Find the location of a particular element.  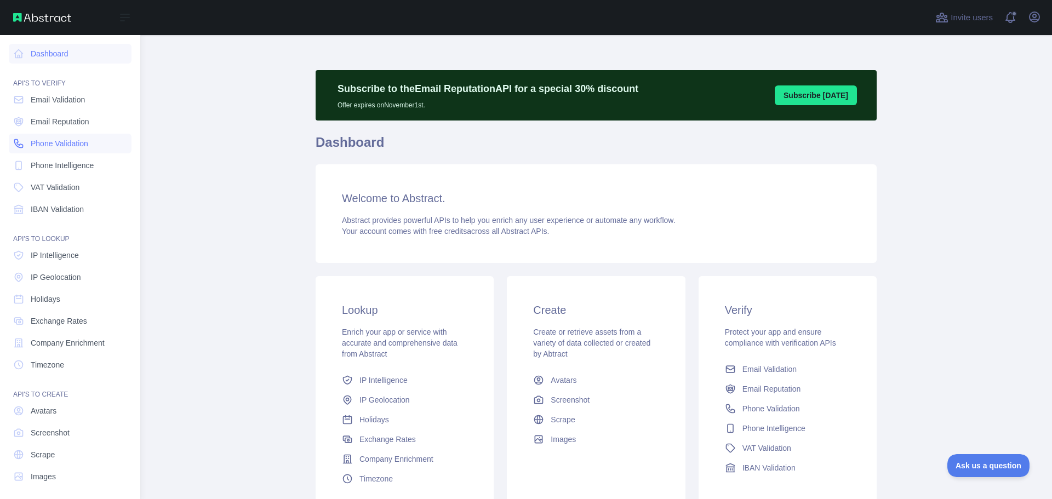

p: Subscribe to the Email Reputation API for a special 30 % discount is located at coordinates (488, 89).